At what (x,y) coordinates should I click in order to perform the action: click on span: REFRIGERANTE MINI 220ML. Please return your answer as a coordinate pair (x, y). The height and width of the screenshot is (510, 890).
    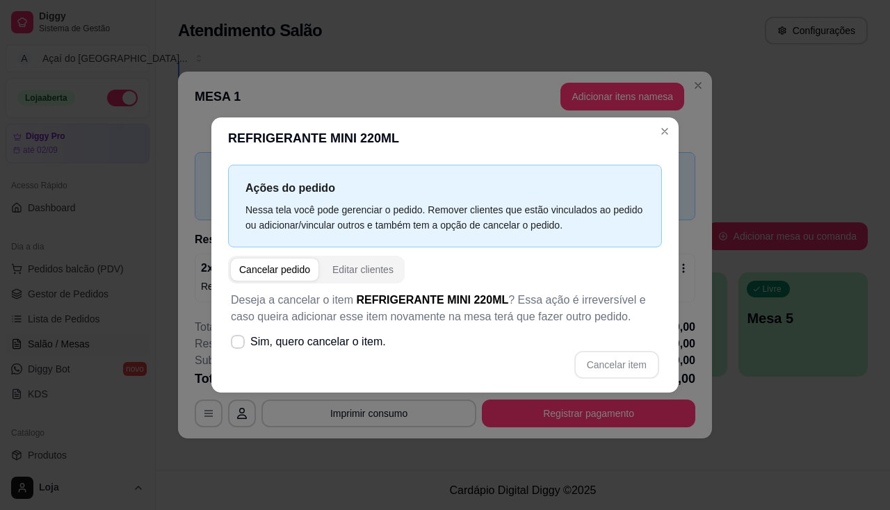
    Looking at the image, I should click on (432, 300).